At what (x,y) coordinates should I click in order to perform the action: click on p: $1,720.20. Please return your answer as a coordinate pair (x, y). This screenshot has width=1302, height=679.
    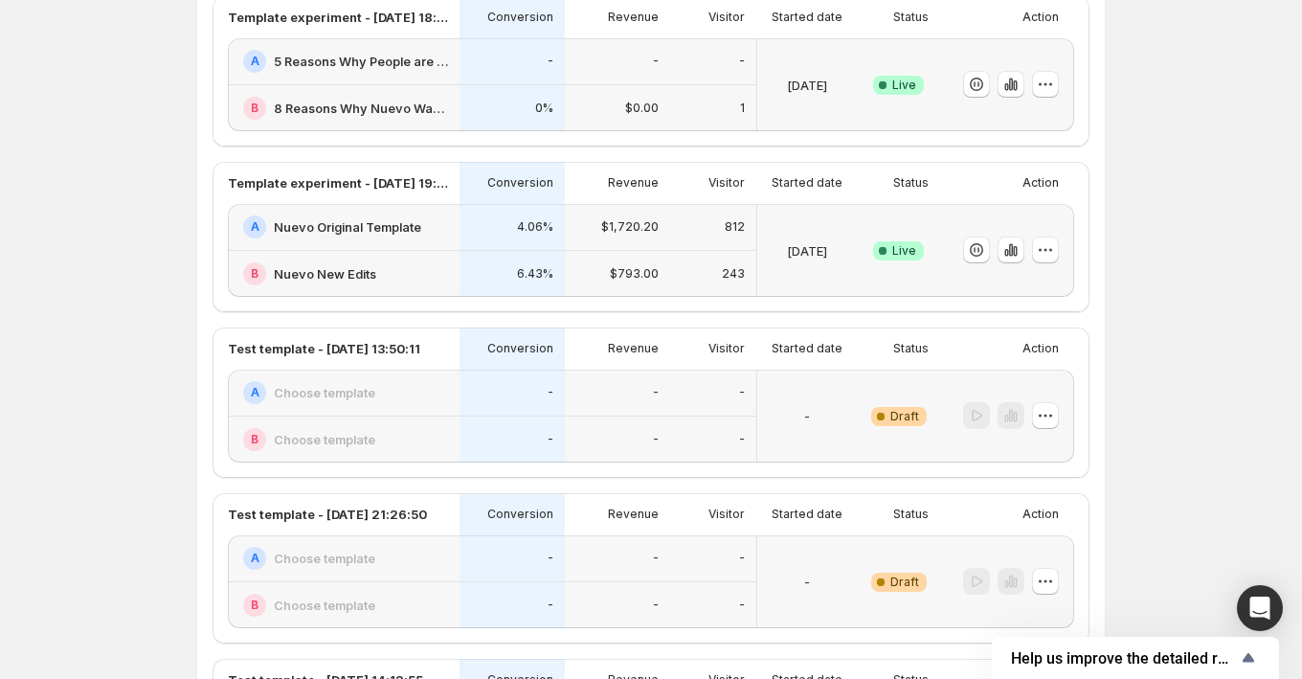
    Looking at the image, I should click on (630, 227).